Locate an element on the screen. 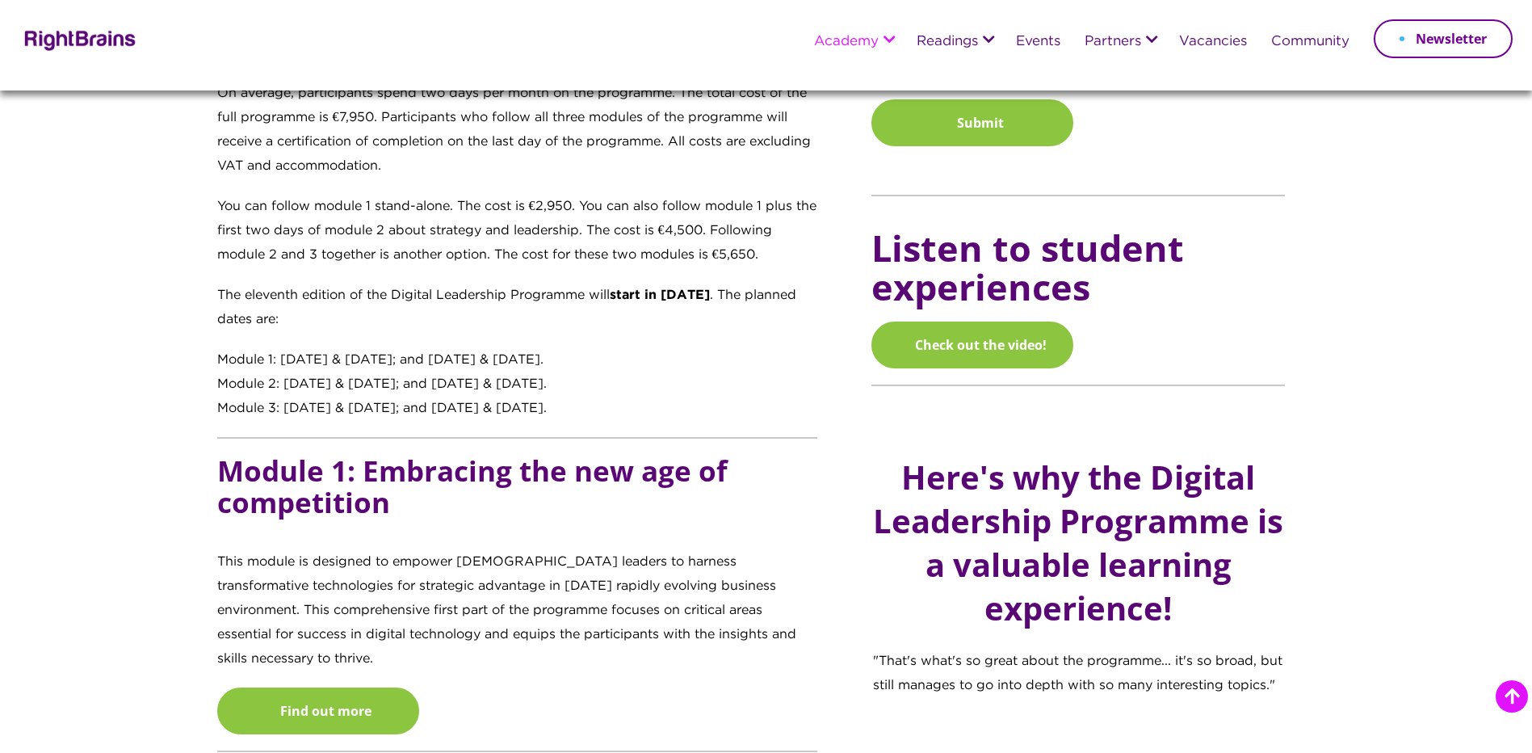  a: Partners is located at coordinates (1113, 42).